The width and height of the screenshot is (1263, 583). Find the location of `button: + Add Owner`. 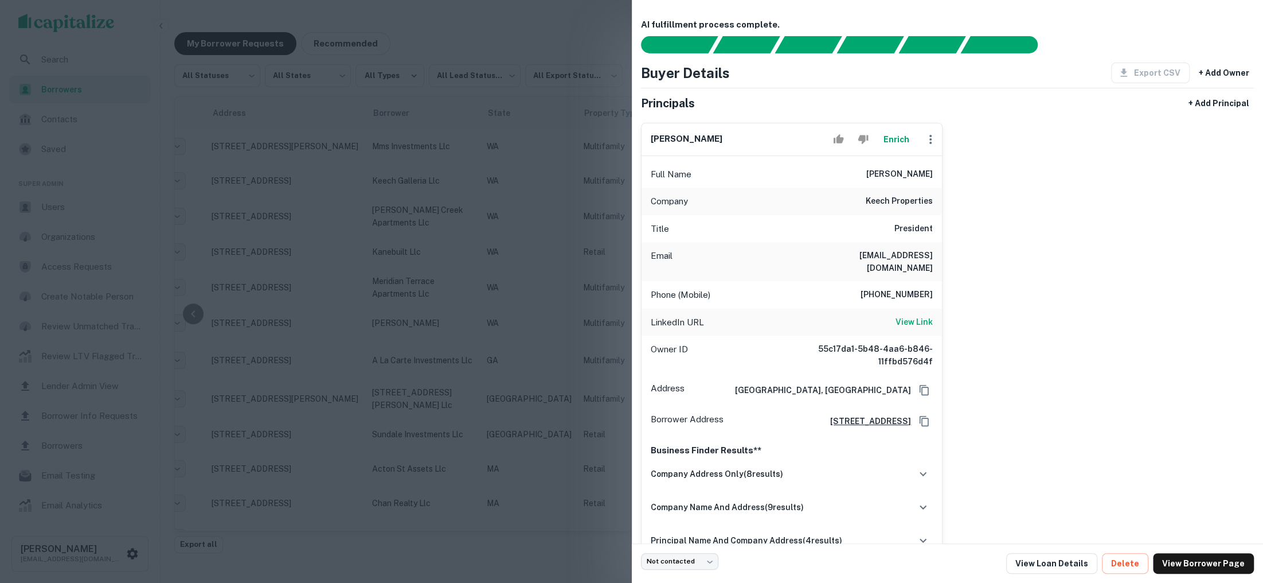

button: + Add Owner is located at coordinates (1224, 73).